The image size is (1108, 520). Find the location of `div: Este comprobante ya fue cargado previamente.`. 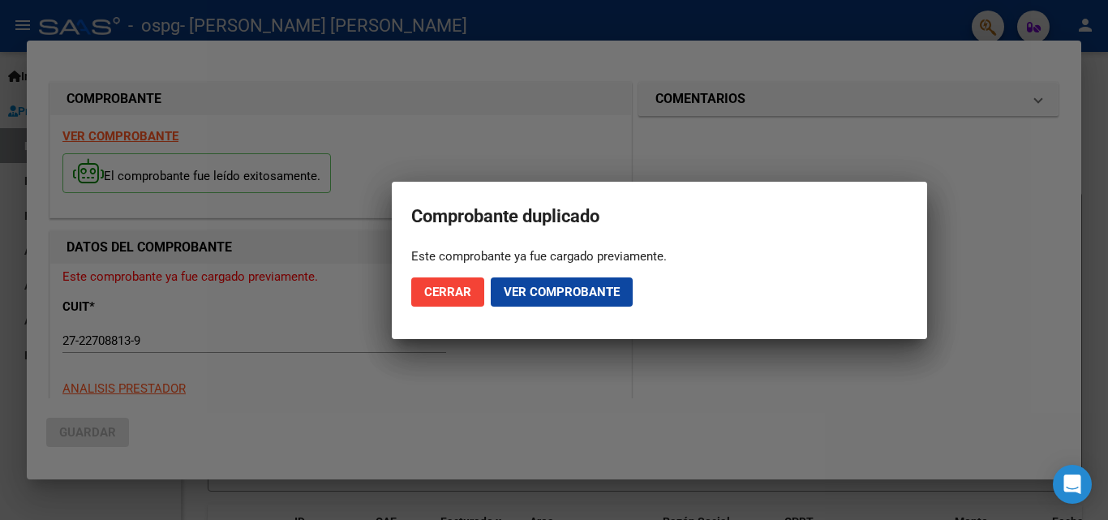

div: Este comprobante ya fue cargado previamente. is located at coordinates (659, 256).